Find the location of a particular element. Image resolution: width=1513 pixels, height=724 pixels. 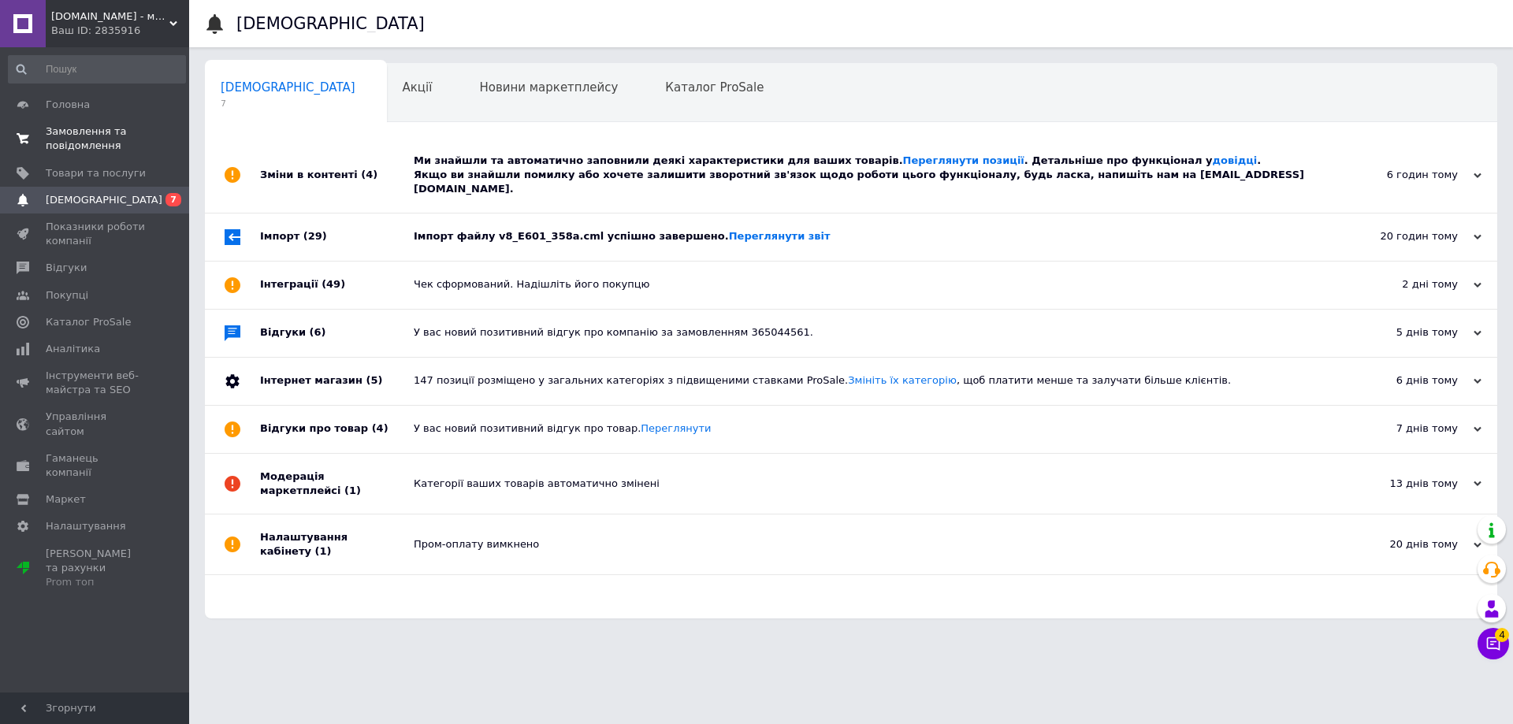

div: Чек сформований. Надішліть його покупцю is located at coordinates (868, 284).